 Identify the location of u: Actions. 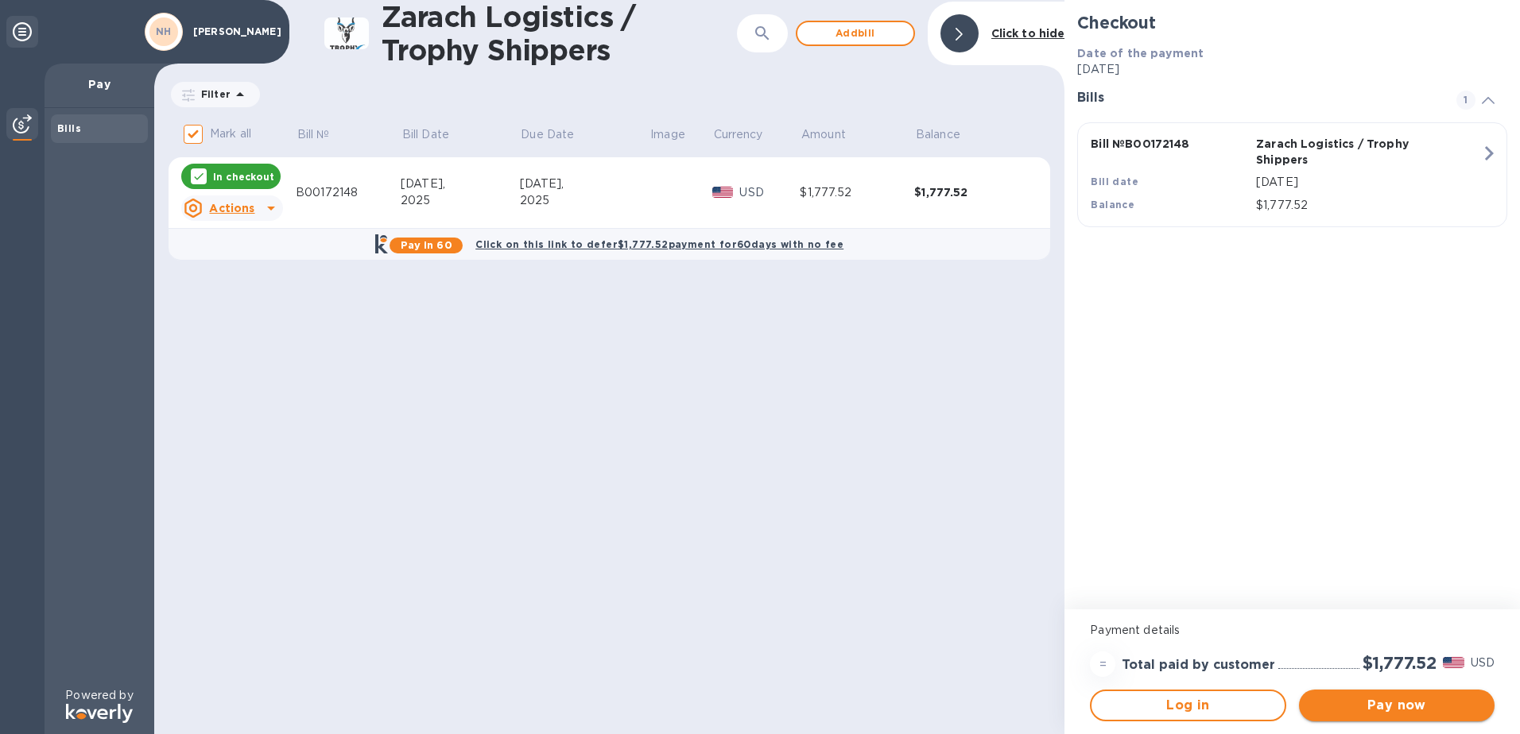
(231, 208).